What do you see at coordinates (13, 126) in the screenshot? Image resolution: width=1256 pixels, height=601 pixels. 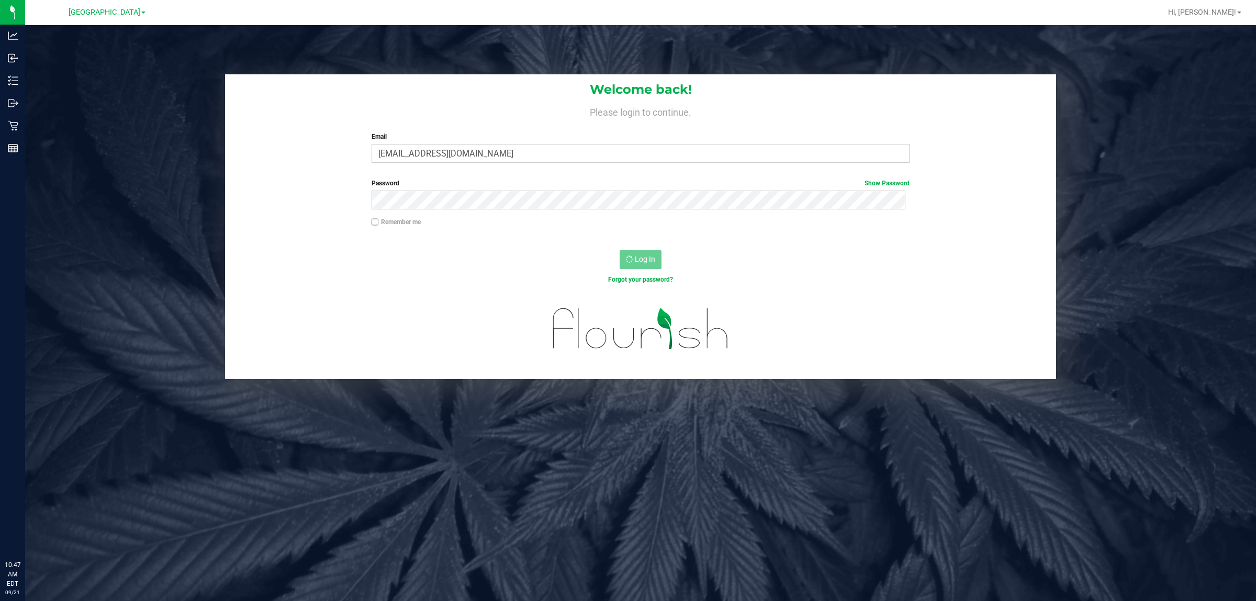 I see `inline-svg: Retail` at bounding box center [13, 126].